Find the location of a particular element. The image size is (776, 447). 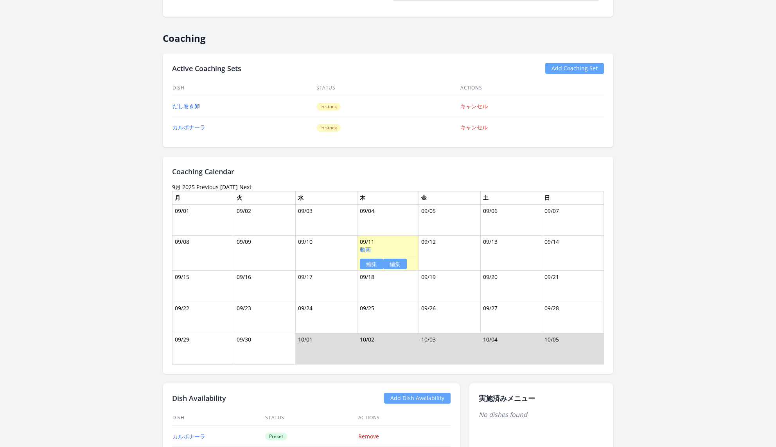

a: Previous is located at coordinates (207, 187).